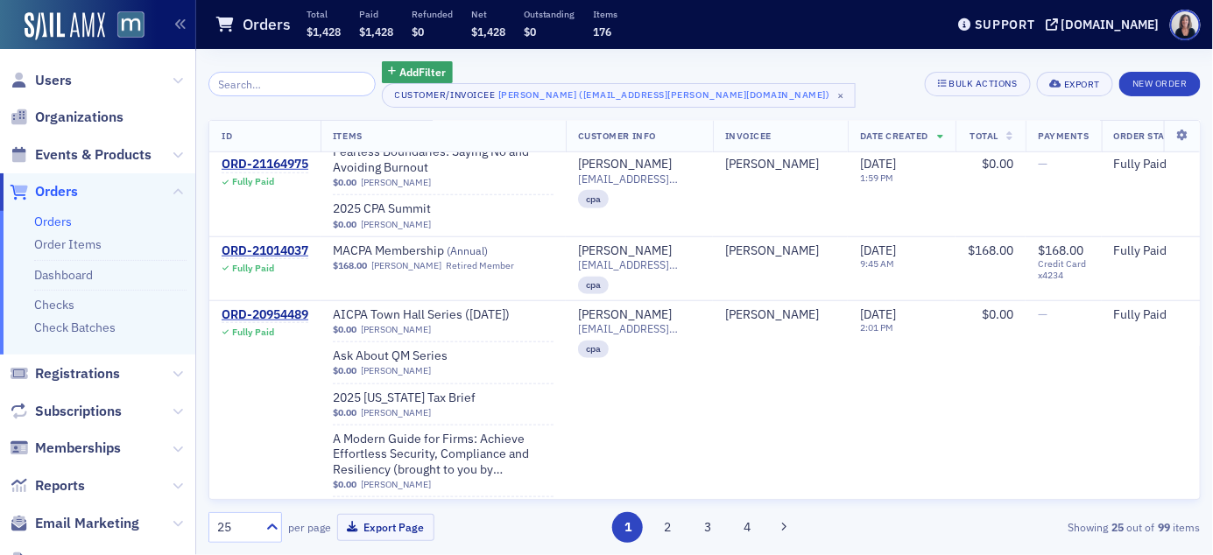  Describe the element at coordinates (78, 412) in the screenshot. I see `span: Subscriptions` at that location.